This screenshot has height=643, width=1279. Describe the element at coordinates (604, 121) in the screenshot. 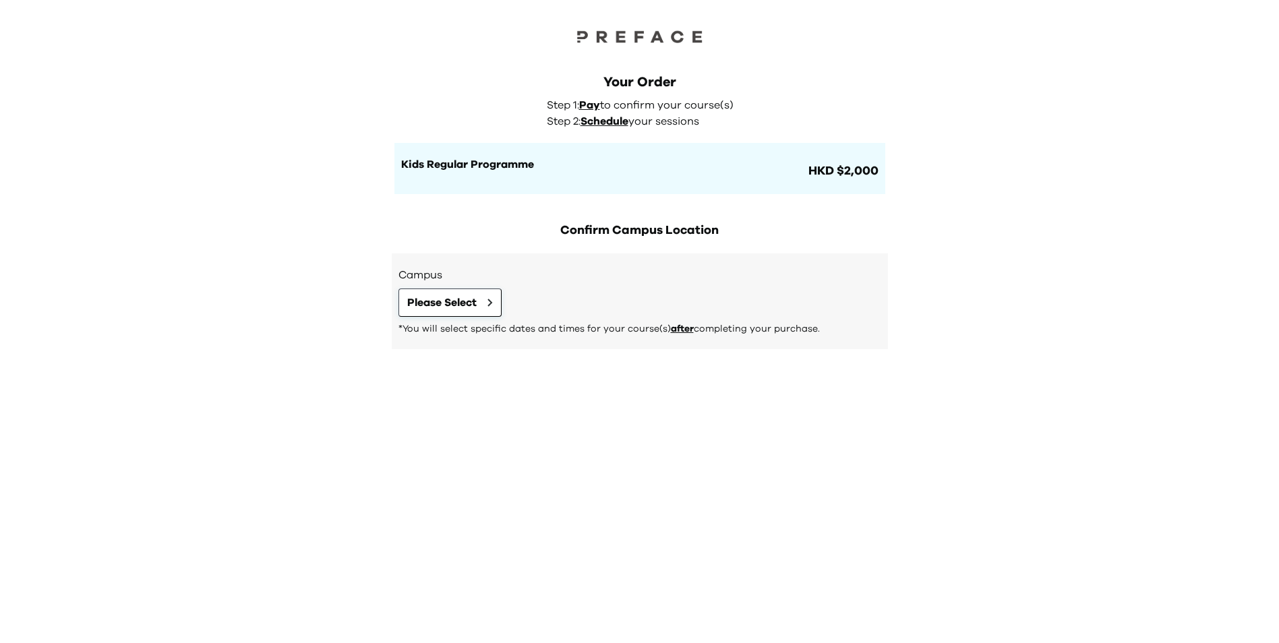

I see `span: Schedule` at that location.